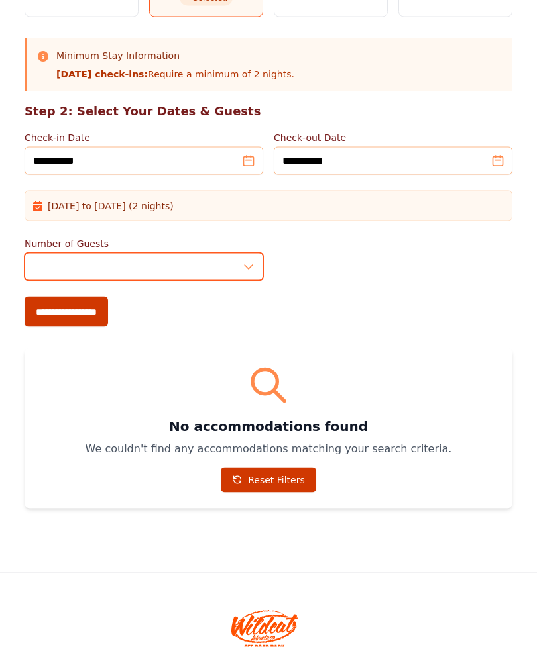 The image size is (537, 647). I want to click on p: We couldn't find any accommodations matching your search criteria., so click(268, 449).